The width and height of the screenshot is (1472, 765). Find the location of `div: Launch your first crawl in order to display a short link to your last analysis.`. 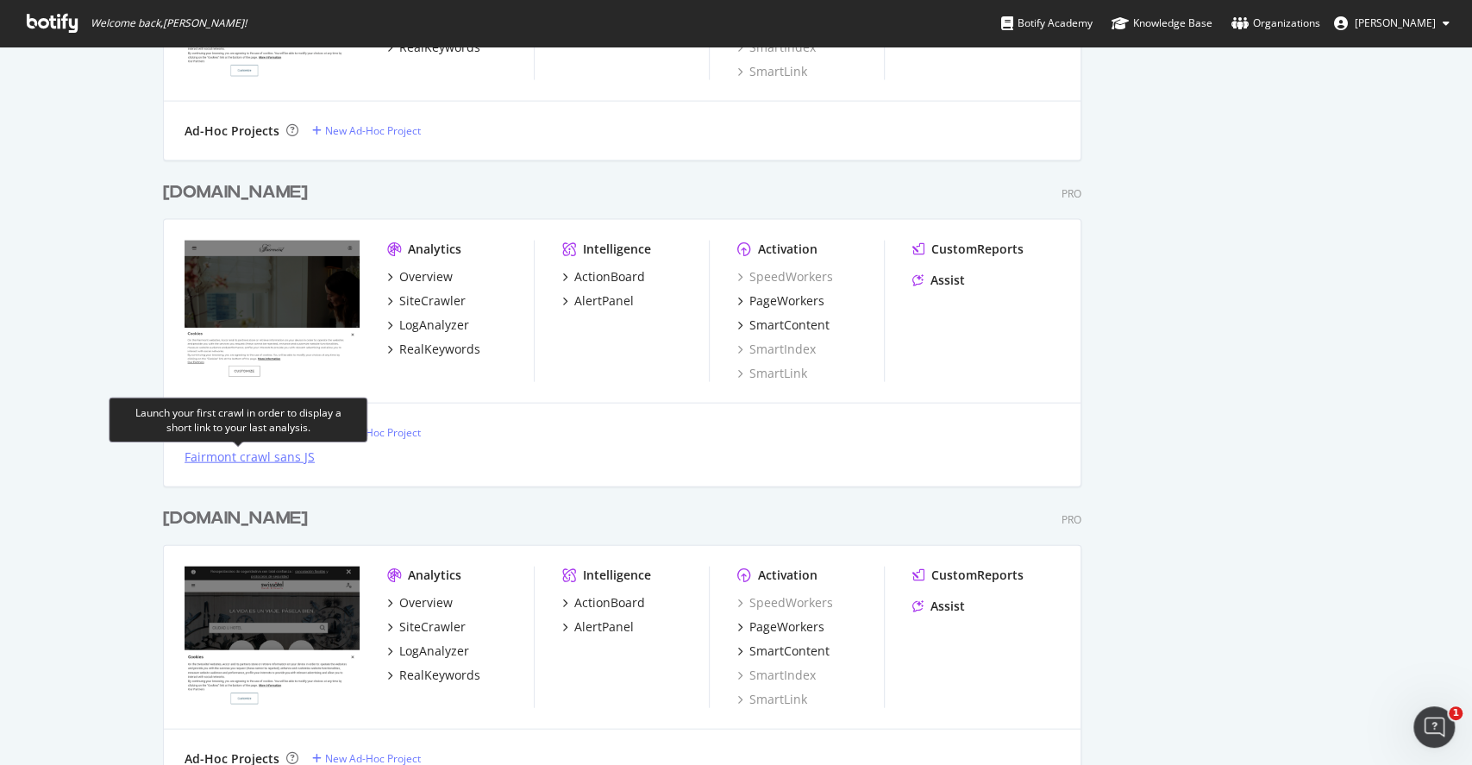

div: Launch your first crawl in order to display a short link to your last analysis. is located at coordinates (238, 419).